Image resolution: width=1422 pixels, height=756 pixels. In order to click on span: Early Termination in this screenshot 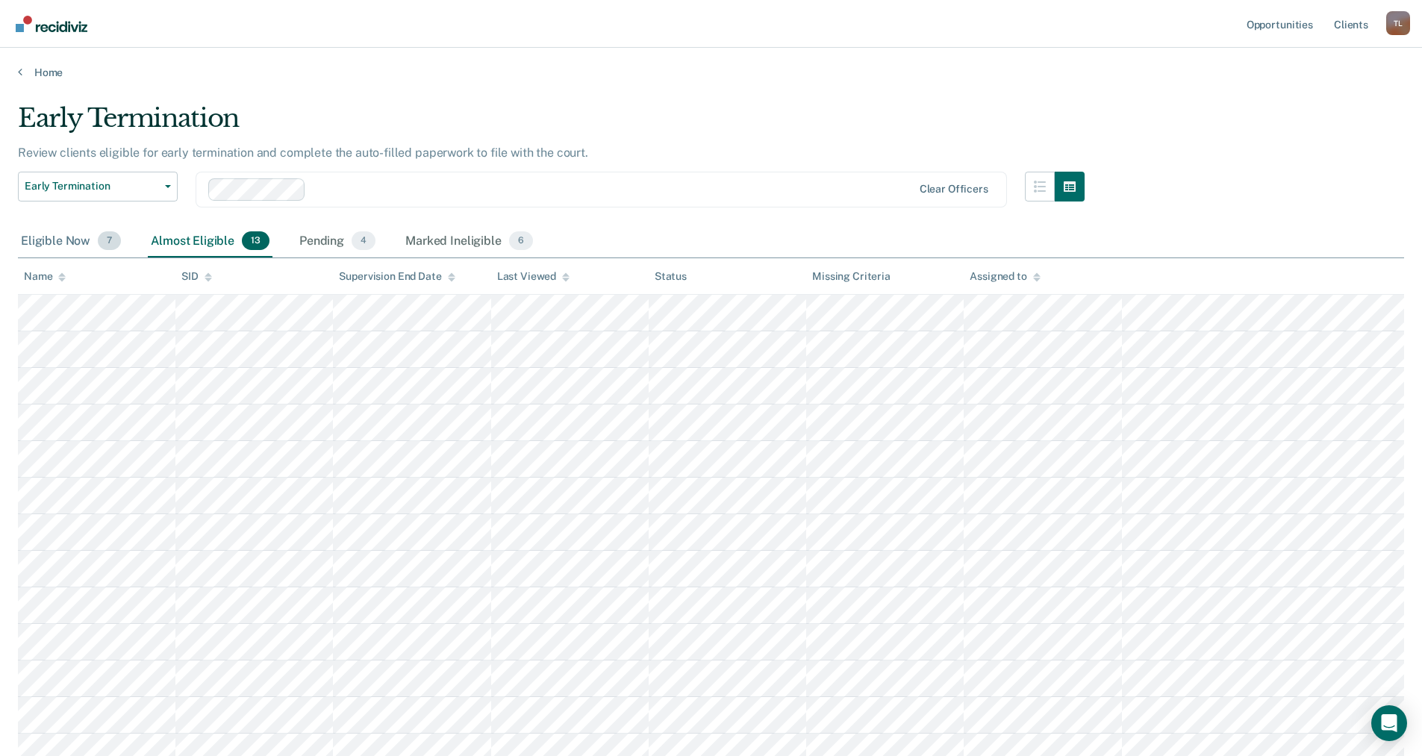, I will do `click(92, 186)`.